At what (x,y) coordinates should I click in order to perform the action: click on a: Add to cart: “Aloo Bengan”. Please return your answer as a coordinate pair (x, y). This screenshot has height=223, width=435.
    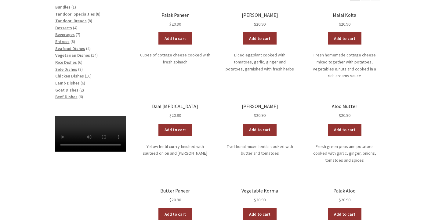
    Looking at the image, I should click on (260, 38).